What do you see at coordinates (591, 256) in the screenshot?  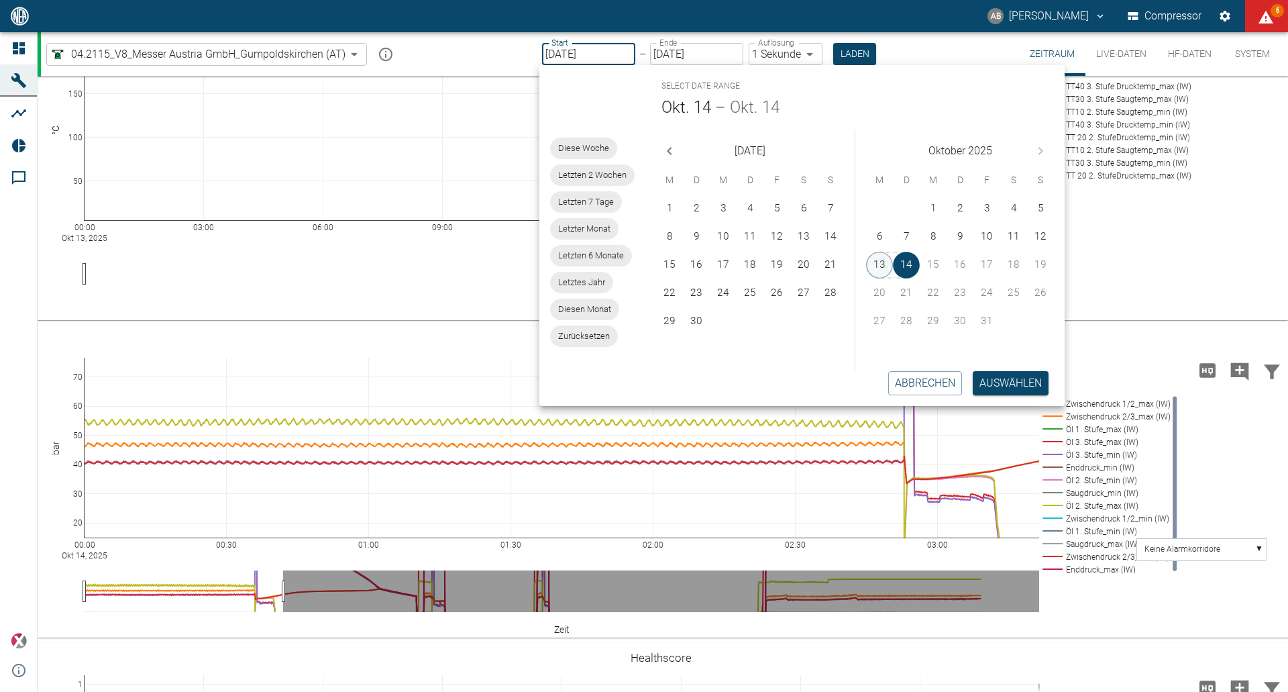 I see `div: Letzten 6 Monate` at bounding box center [591, 256].